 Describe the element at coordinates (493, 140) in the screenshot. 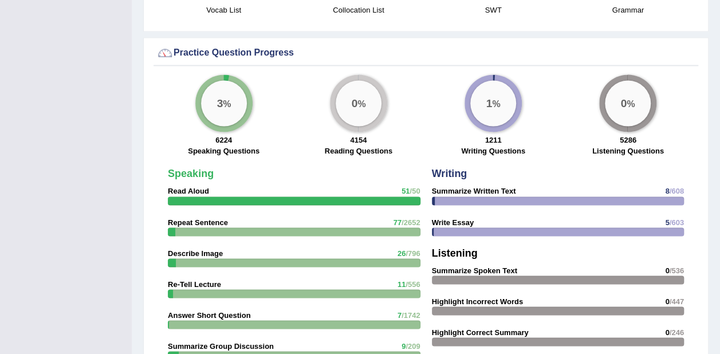

I see `strong: 1211` at that location.